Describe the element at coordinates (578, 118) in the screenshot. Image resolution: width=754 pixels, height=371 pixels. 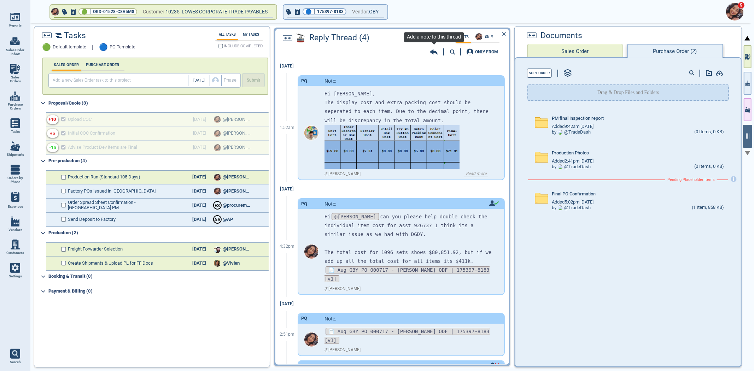
I see `span: PM final inspection report` at that location.